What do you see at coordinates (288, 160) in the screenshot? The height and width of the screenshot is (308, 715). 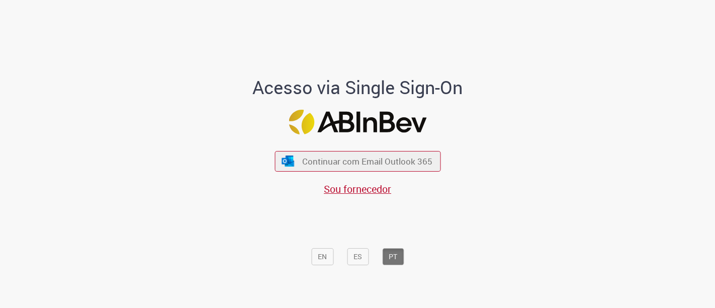 I see `img: ícone Azure/Microsoft 360` at bounding box center [288, 160].